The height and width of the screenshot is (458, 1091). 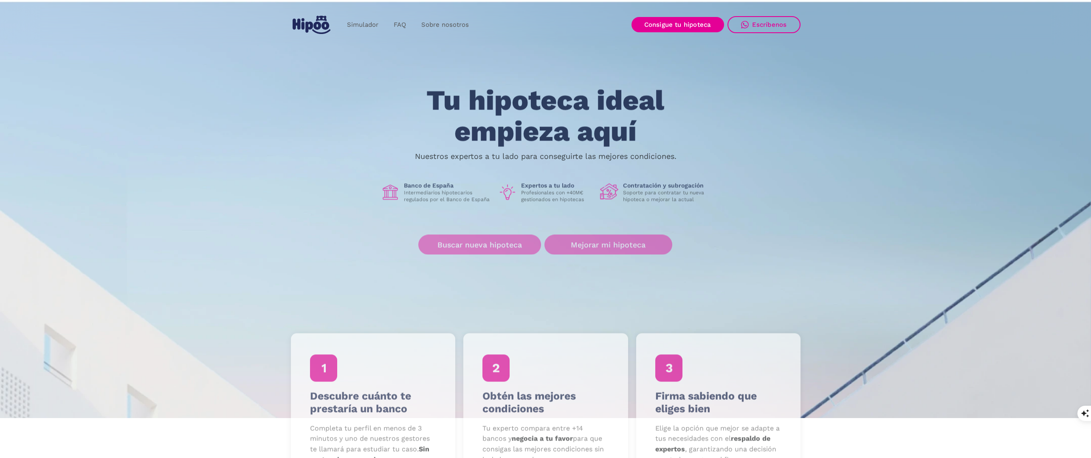 What do you see at coordinates (448, 196) in the screenshot?
I see `p: Intermediarios hipotecarios regulados por el Banco de España` at bounding box center [448, 196].